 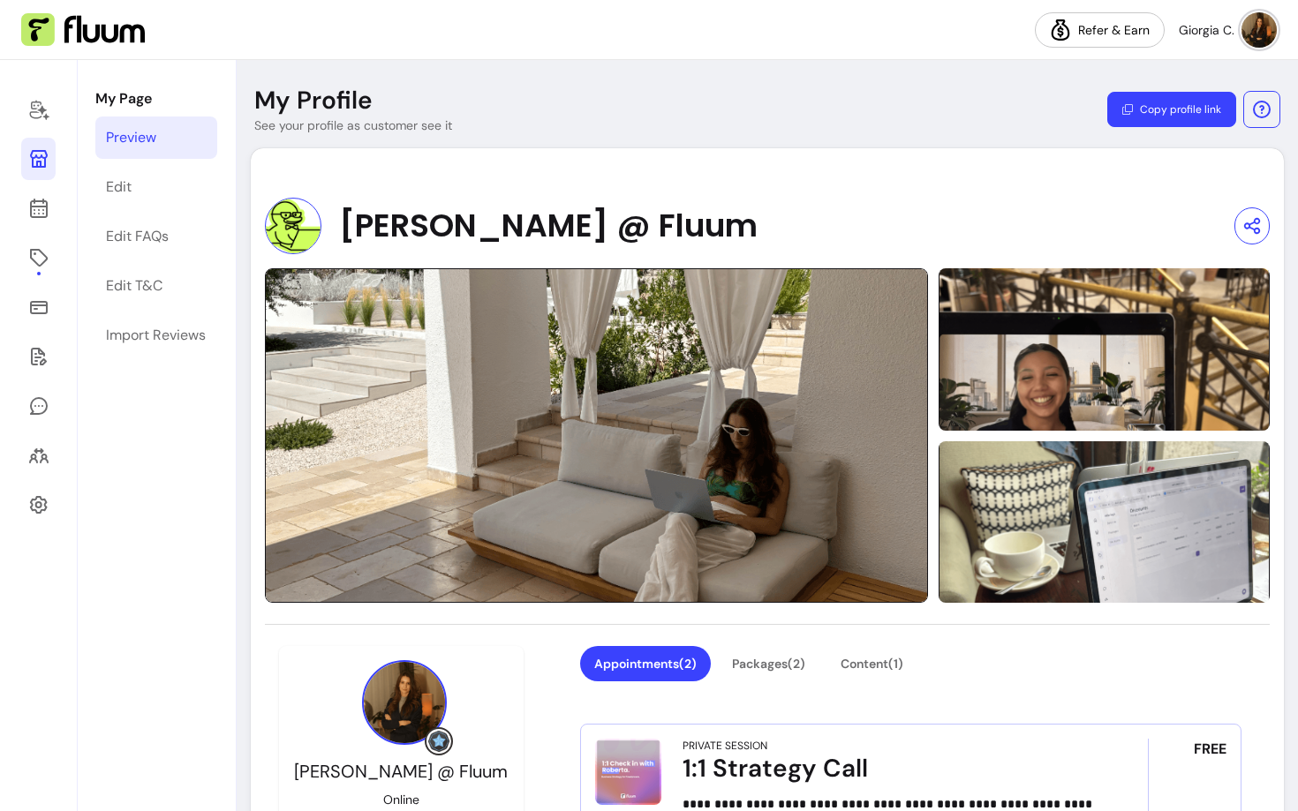 What do you see at coordinates (725, 746) in the screenshot?
I see `div: Private Session` at bounding box center [725, 746].